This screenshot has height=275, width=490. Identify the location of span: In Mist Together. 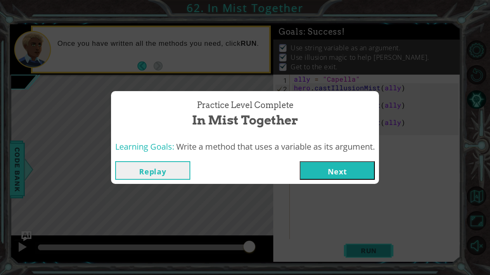
(245, 120).